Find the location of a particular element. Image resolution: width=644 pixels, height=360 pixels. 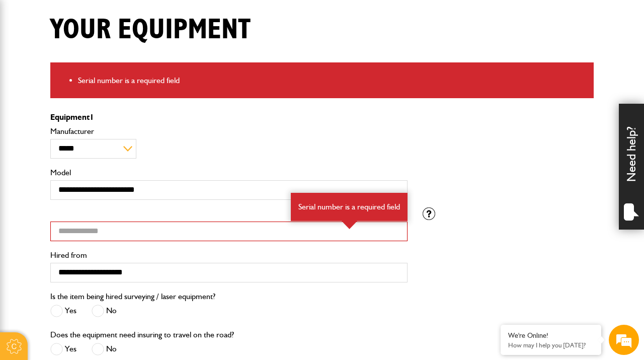

img: error-box-arrow.svg is located at coordinates (349, 225).